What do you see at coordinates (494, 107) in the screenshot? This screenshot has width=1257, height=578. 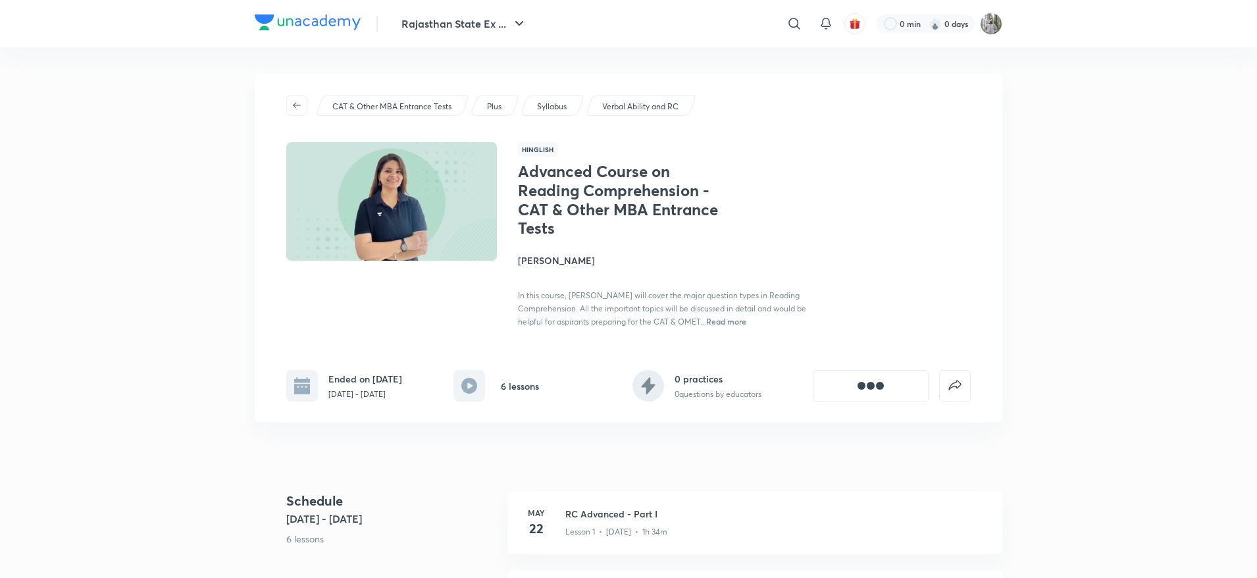 I see `a: Plus` at bounding box center [494, 107].